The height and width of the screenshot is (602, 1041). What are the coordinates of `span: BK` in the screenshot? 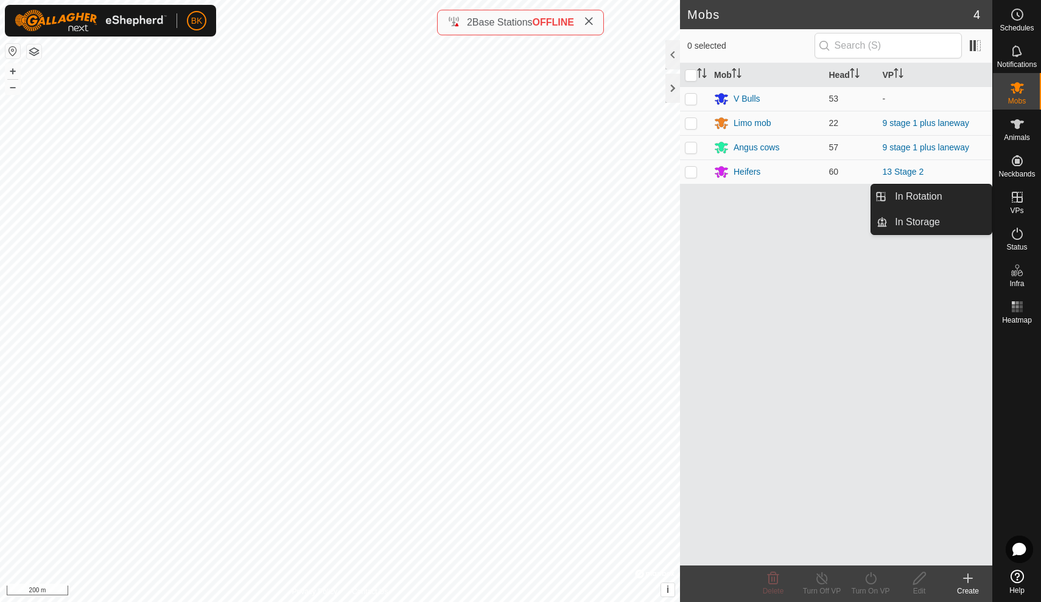 It's located at (197, 21).